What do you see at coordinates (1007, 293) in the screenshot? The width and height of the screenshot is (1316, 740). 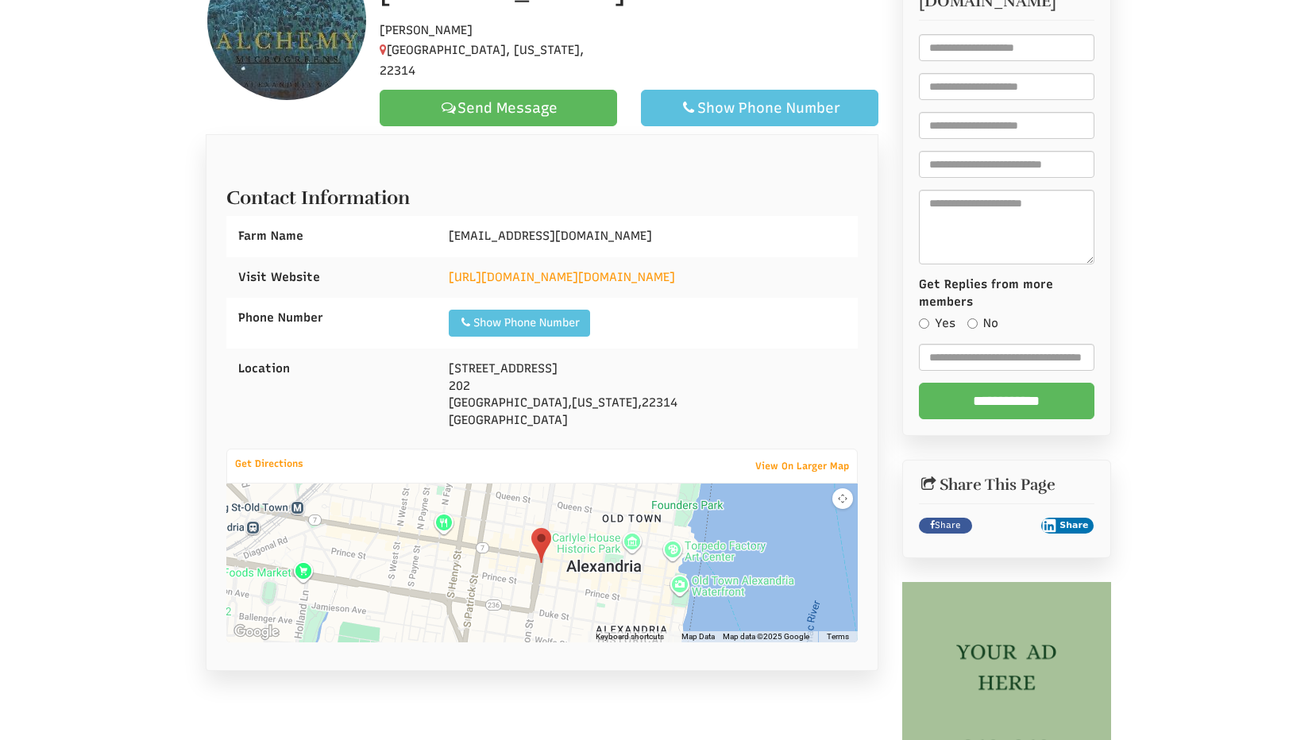 I see `label: Get Replies from more members` at bounding box center [1007, 293].